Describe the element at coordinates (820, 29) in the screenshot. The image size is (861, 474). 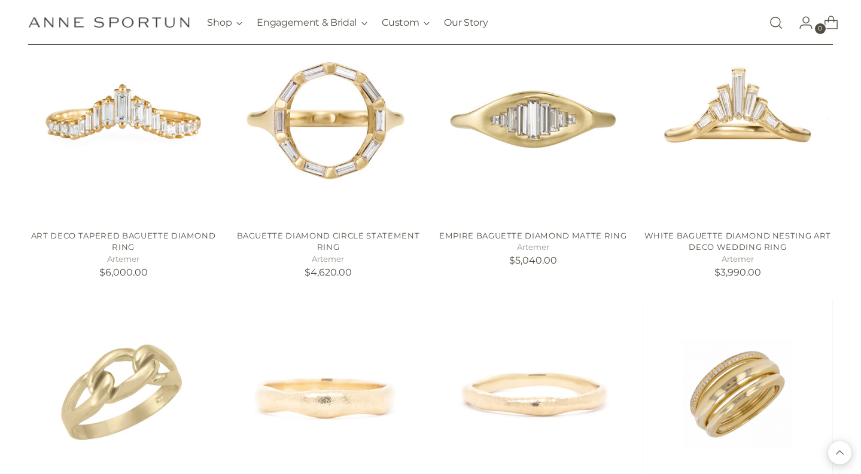
I see `span: 0` at that location.